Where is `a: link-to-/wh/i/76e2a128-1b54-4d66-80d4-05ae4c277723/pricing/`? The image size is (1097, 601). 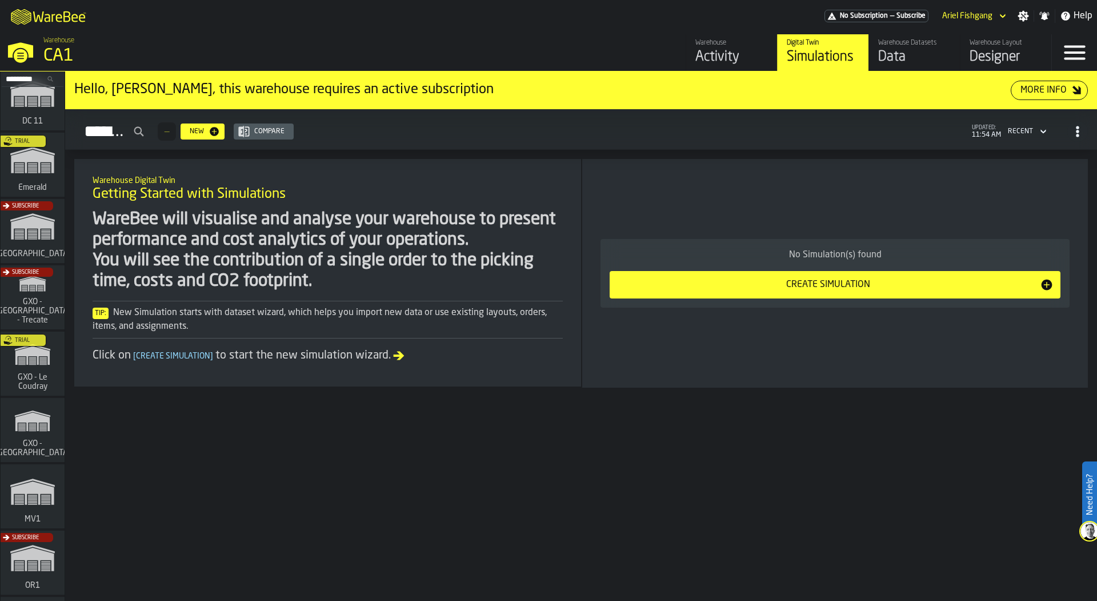
a: link-to-/wh/i/76e2a128-1b54-4d66-80d4-05ae4c277723/pricing/ is located at coordinates (877, 16).